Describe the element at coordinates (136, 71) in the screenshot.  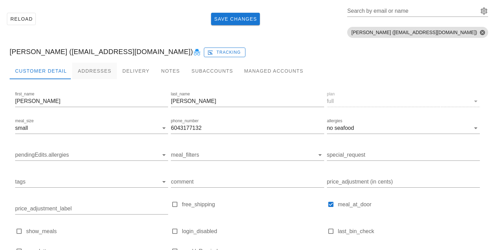
I see `div: Delivery` at that location.